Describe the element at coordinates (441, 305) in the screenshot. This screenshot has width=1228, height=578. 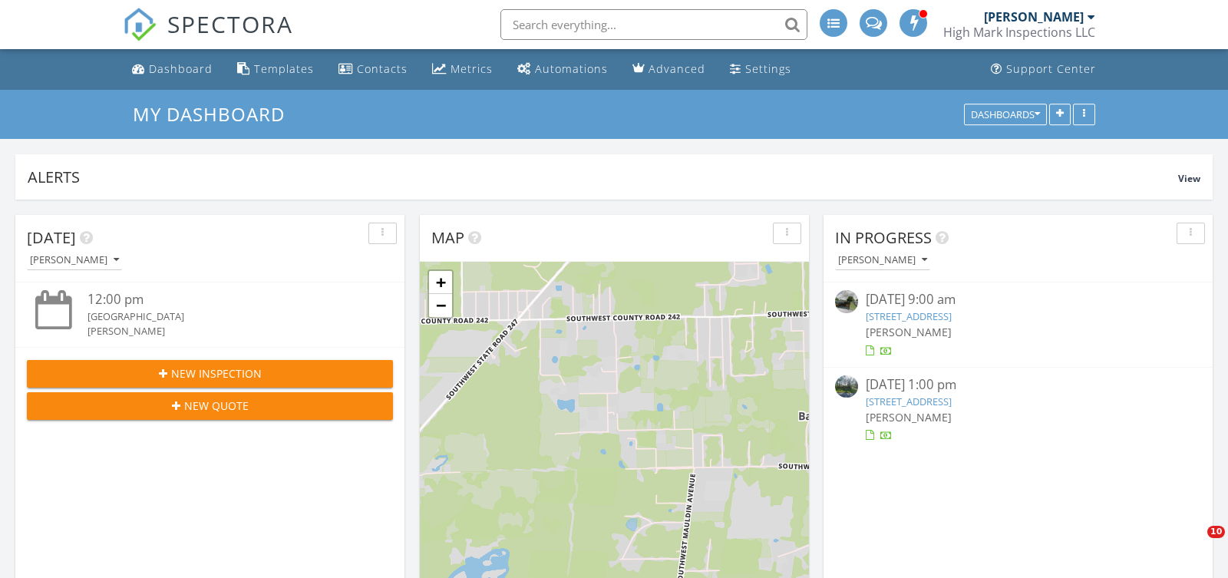
I see `a: Zoom out` at that location.